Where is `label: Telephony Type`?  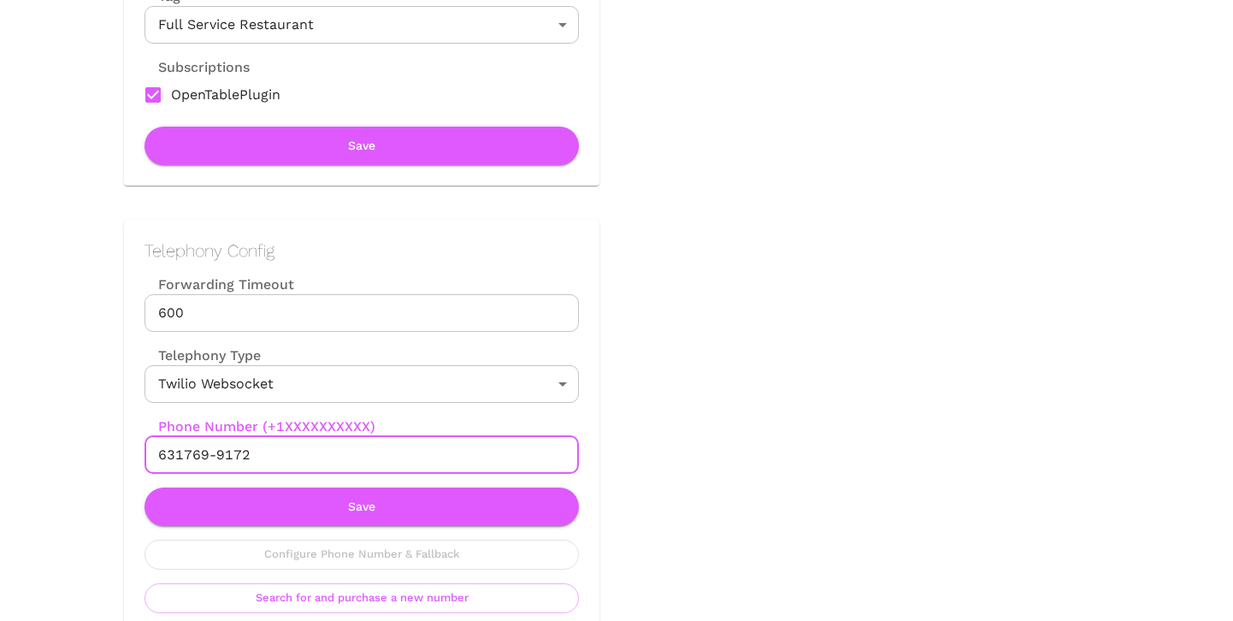
label: Telephony Type is located at coordinates (203, 355).